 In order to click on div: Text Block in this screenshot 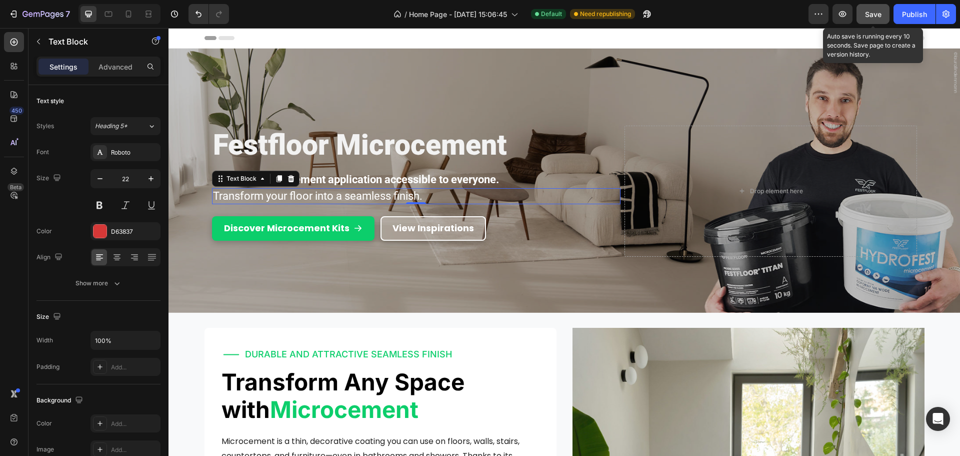, I will do `click(73, 151)`.